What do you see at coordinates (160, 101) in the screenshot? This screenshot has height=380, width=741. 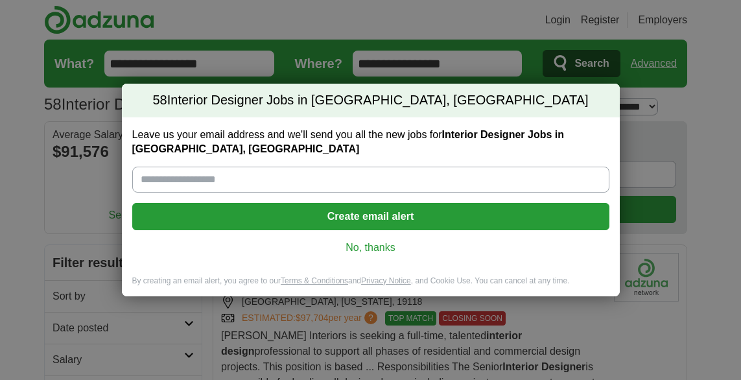 I see `span: 58` at bounding box center [160, 101].